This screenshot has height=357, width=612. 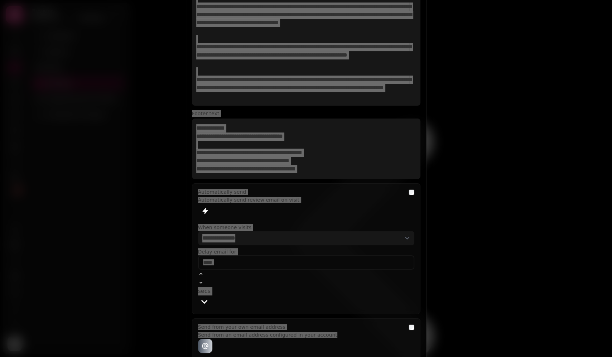 What do you see at coordinates (306, 227) in the screenshot?
I see `label: When someone visits` at bounding box center [306, 227].